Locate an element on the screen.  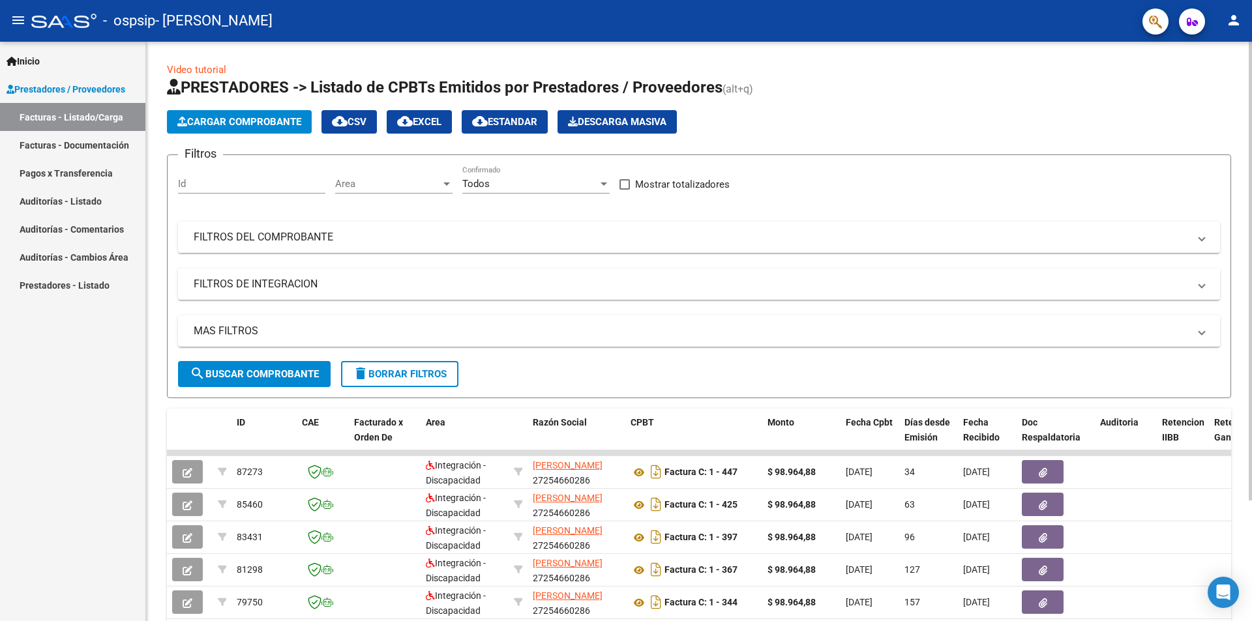
span: Inicio is located at coordinates (23, 61).